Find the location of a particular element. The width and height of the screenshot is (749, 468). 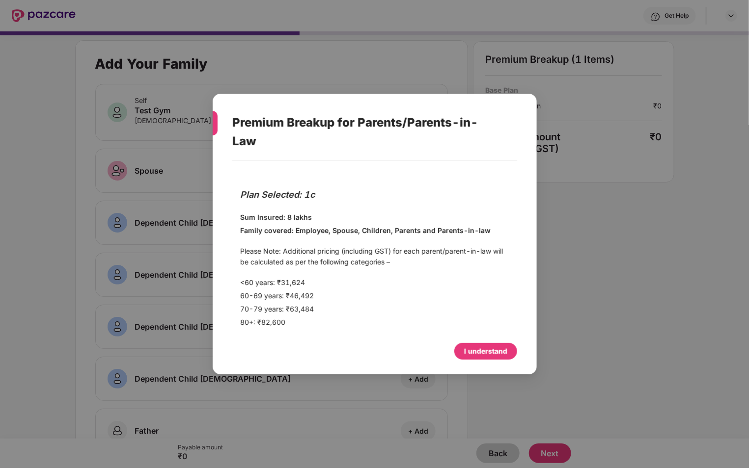

p: Family covered: Employee, Spouse, Children, Parents and Parents-in-law is located at coordinates (375, 231).